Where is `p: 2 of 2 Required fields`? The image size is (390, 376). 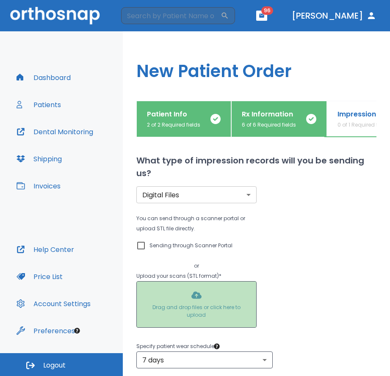
p: 2 of 2 Required fields is located at coordinates (173, 125).